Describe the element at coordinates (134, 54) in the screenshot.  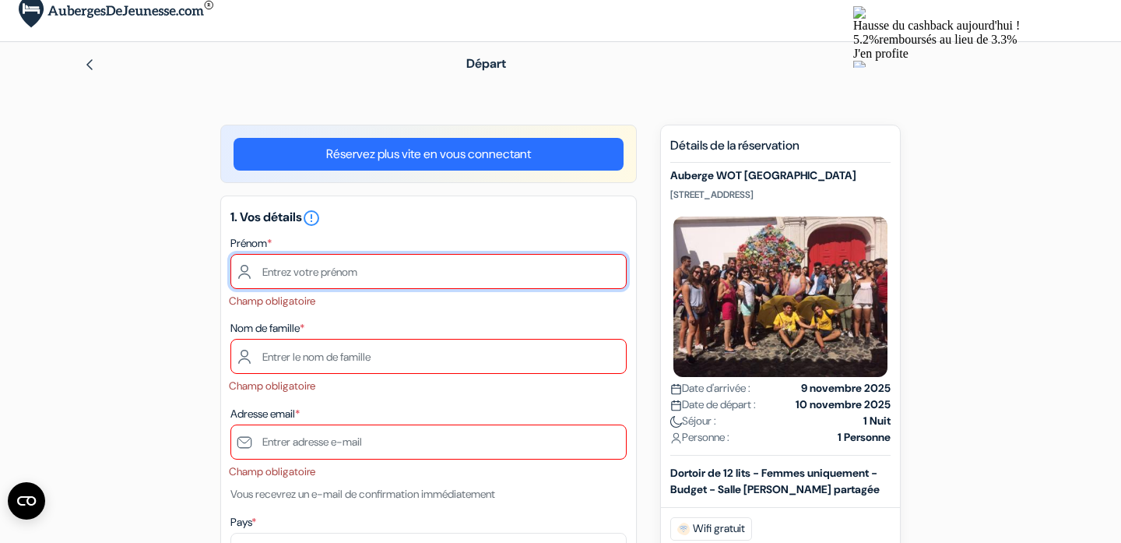
I see `div: J'en profite` at that location.